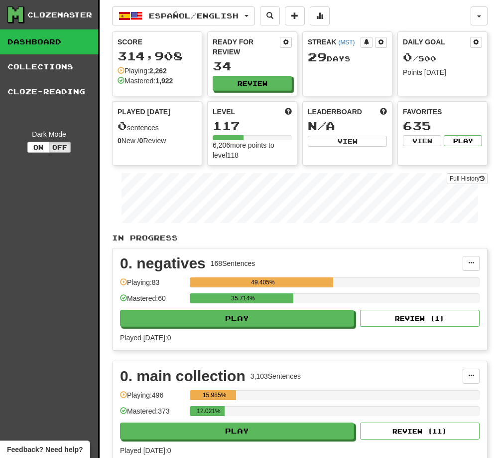  I want to click on span: Score more points to level up, so click(289, 112).